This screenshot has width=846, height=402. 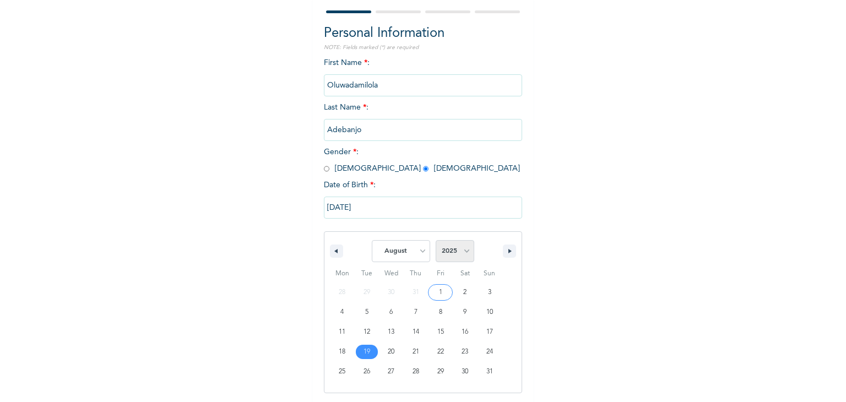 What do you see at coordinates (423, 130) in the screenshot?
I see `input: Enter your last name` at bounding box center [423, 130].